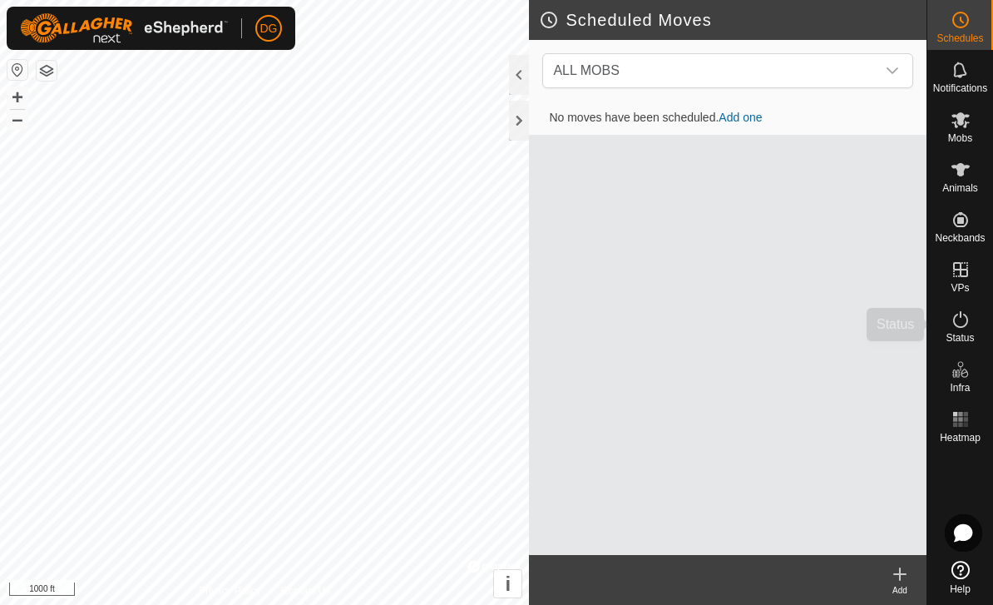  I want to click on h2: Scheduled Moves, so click(733, 20).